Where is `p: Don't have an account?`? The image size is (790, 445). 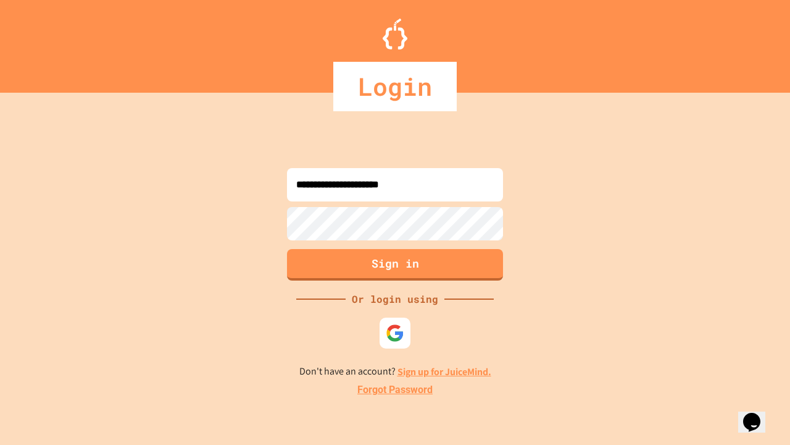
p: Don't have an account? is located at coordinates (395, 371).